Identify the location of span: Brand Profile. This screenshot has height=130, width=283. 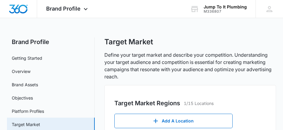
(63, 8).